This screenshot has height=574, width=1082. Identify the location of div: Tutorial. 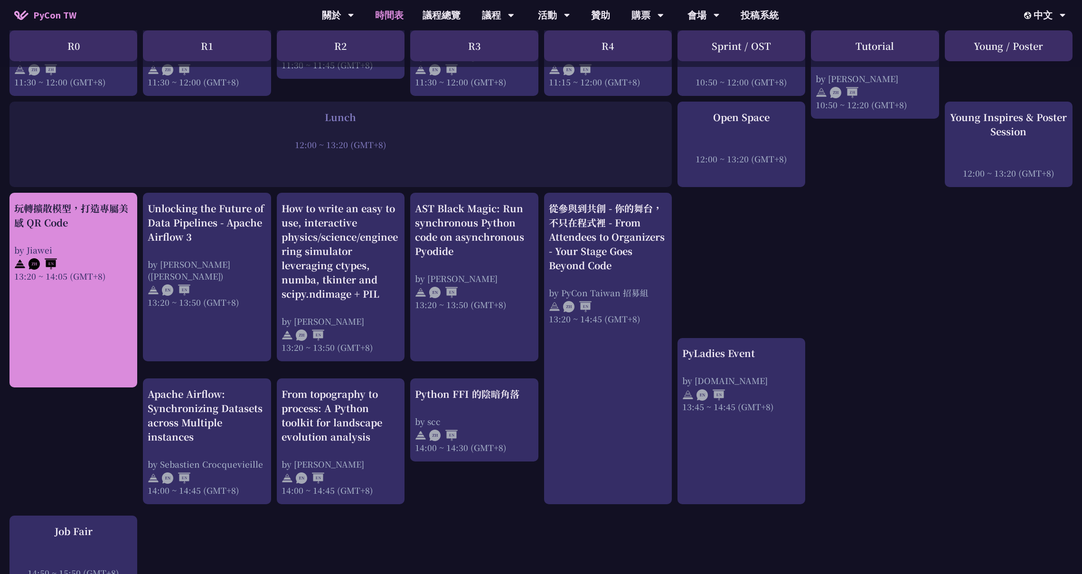
(875, 46).